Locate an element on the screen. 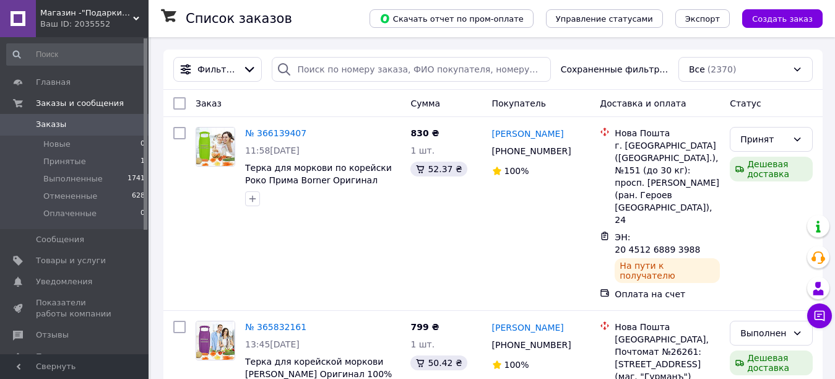  span: Терка для моркови по корейски Роко Прима Borner Оригинал оранжевая is located at coordinates (318, 180).